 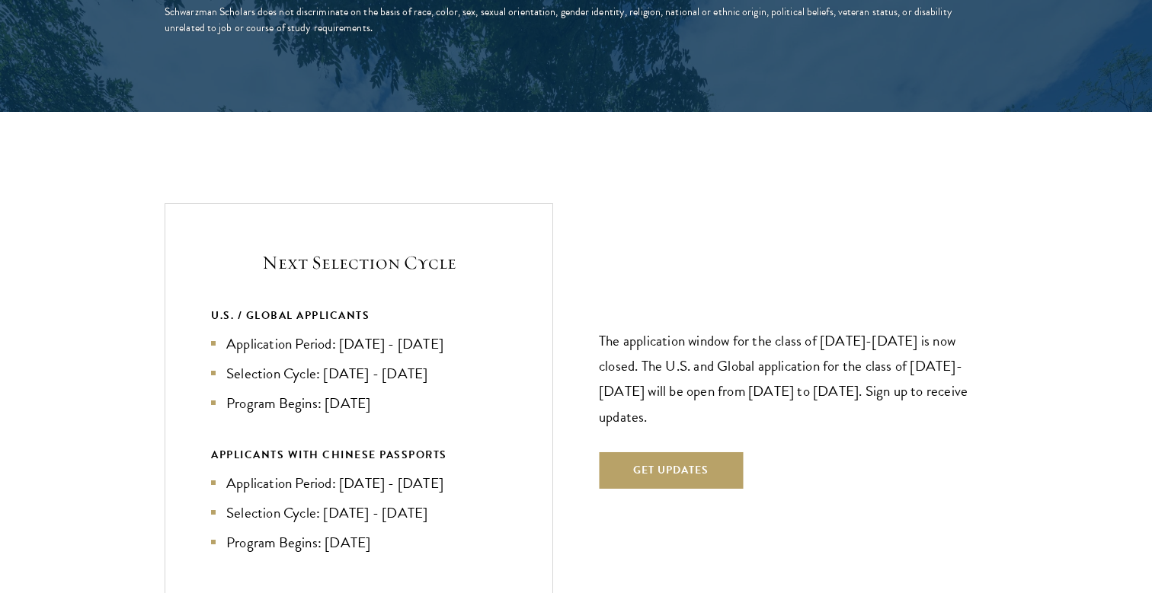 I want to click on div: Schwarzman Scholars does not discriminate on the basis of race, color, sex, sexual orientation, g..., so click(x=576, y=20).